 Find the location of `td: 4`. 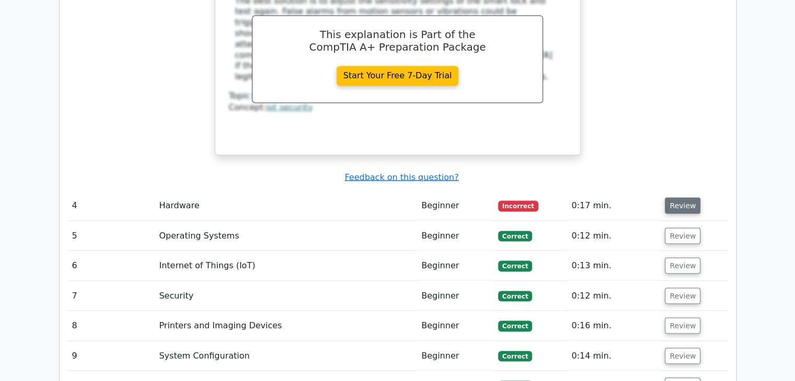

td: 4 is located at coordinates (111, 205).